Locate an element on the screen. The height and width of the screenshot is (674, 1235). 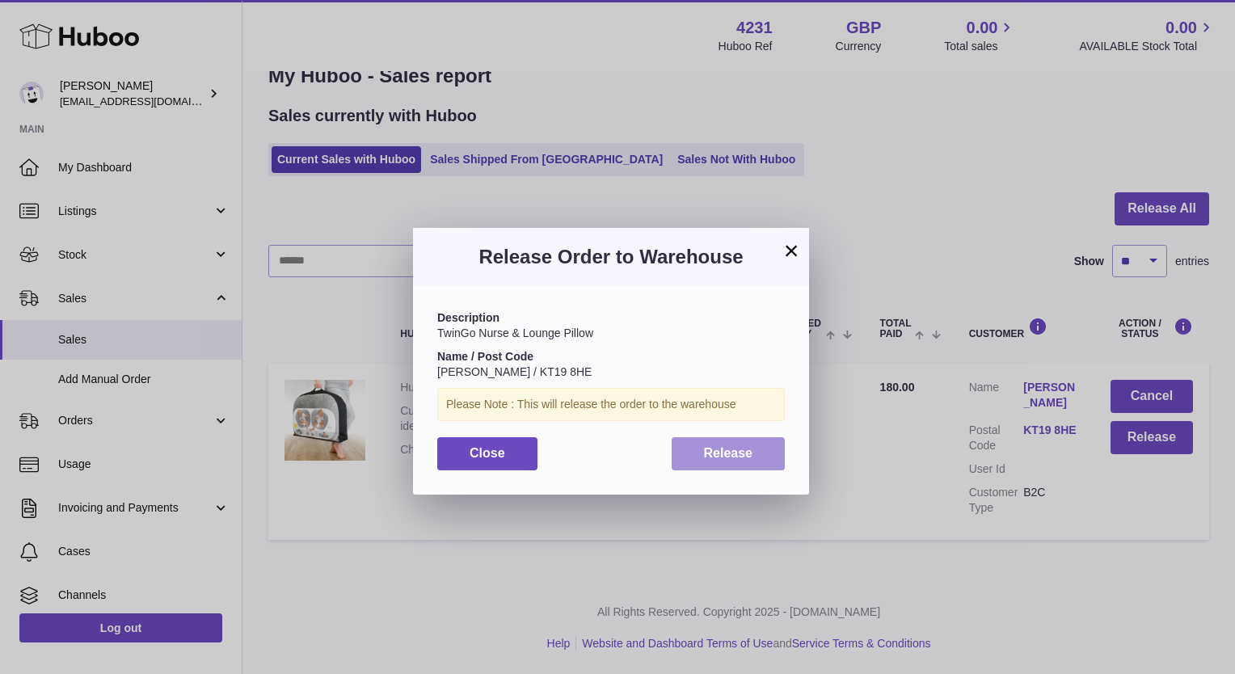
span: Release is located at coordinates (729, 453).